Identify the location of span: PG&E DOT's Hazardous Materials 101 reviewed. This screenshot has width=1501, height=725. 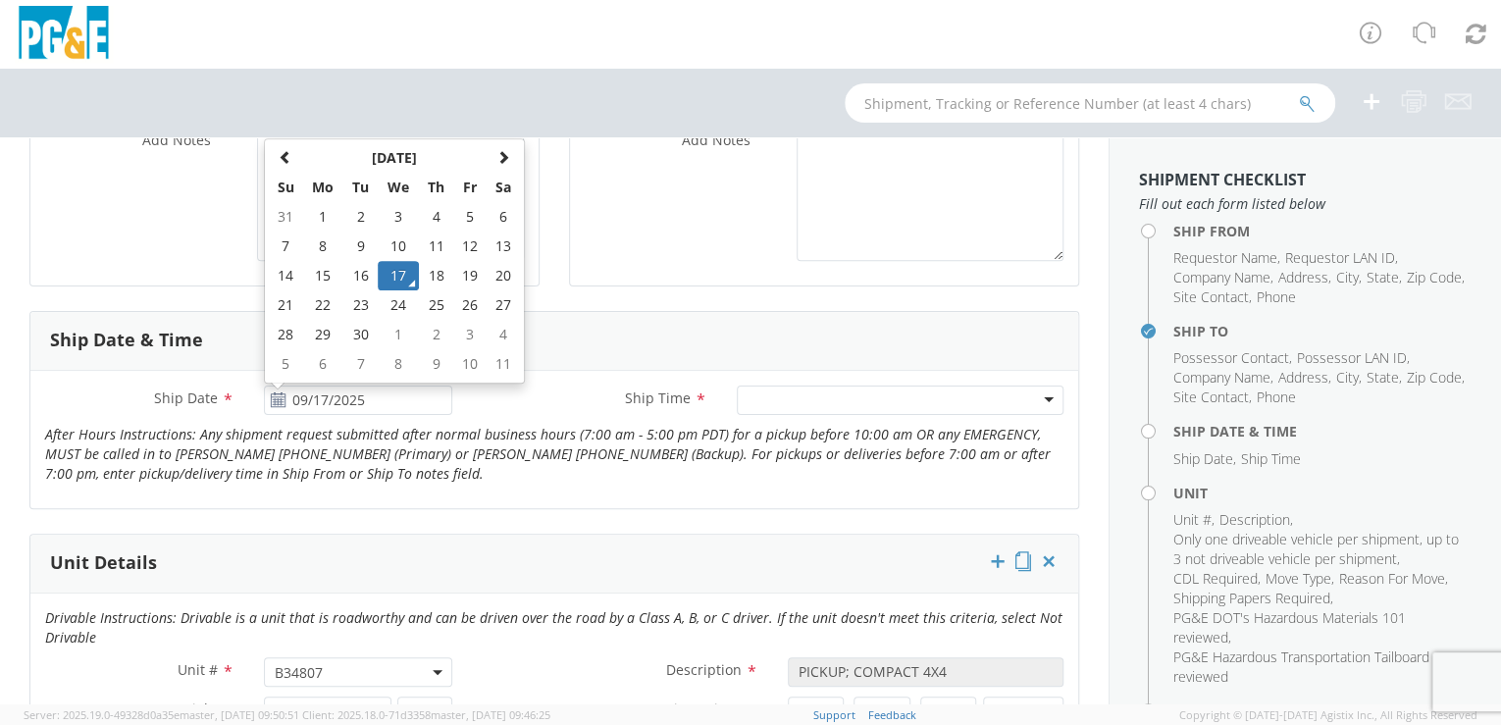
(1289, 627).